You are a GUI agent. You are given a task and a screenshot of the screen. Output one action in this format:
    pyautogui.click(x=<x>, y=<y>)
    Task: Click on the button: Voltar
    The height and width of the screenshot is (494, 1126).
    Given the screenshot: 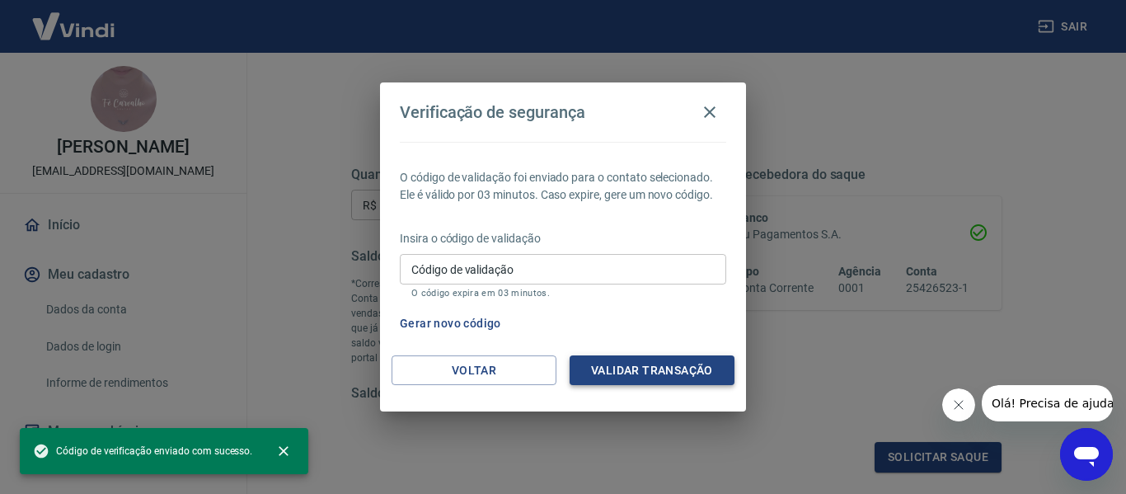 What is the action you would take?
    pyautogui.click(x=474, y=370)
    